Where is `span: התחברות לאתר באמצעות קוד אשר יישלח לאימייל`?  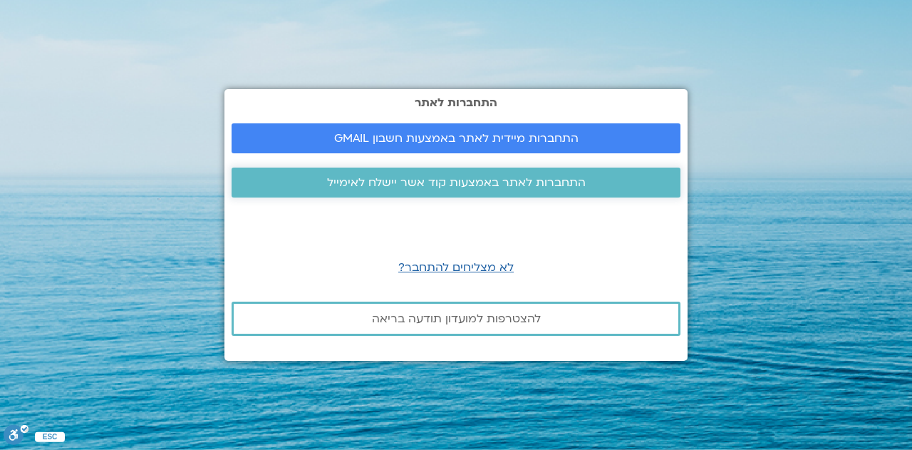 span: התחברות לאתר באמצעות קוד אשר יישלח לאימייל is located at coordinates (456, 182).